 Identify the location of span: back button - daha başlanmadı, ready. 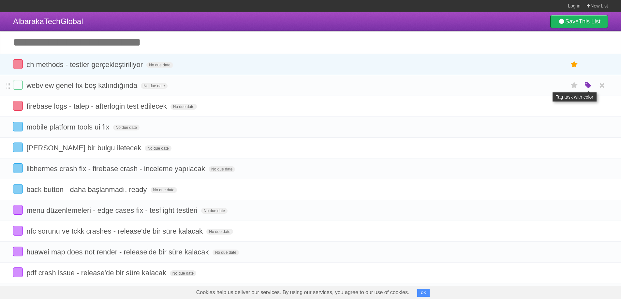
(87, 190).